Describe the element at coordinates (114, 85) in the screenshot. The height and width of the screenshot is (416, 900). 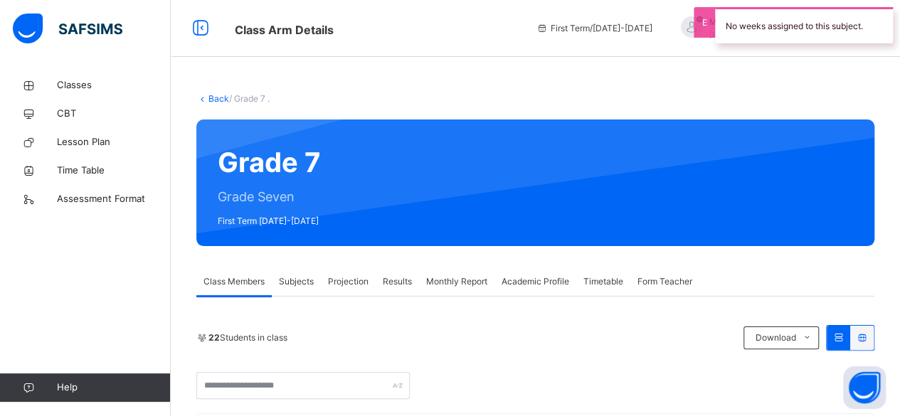
I see `span: Classes` at that location.